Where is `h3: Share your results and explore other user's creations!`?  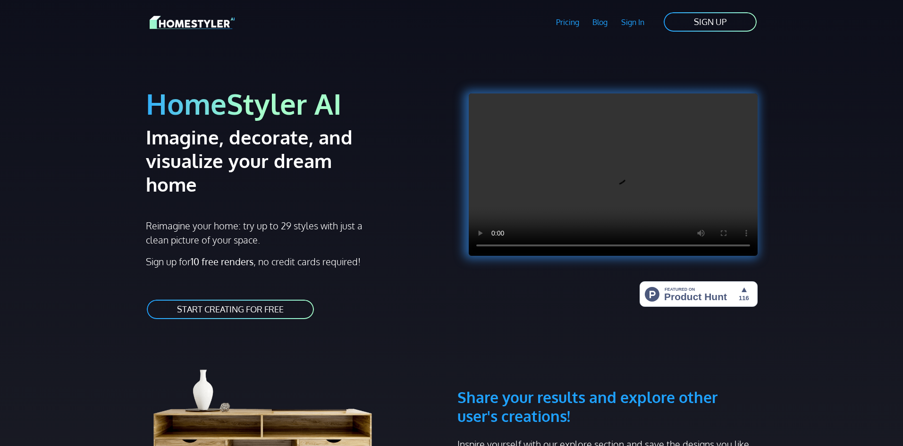
h3: Share your results and explore other user's creations! is located at coordinates (607, 384).